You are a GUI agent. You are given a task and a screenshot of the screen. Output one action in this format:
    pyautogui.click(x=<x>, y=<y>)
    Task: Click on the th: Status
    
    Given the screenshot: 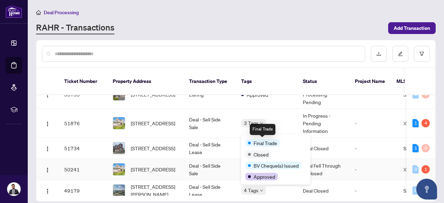 What is the action you would take?
    pyautogui.click(x=323, y=82)
    